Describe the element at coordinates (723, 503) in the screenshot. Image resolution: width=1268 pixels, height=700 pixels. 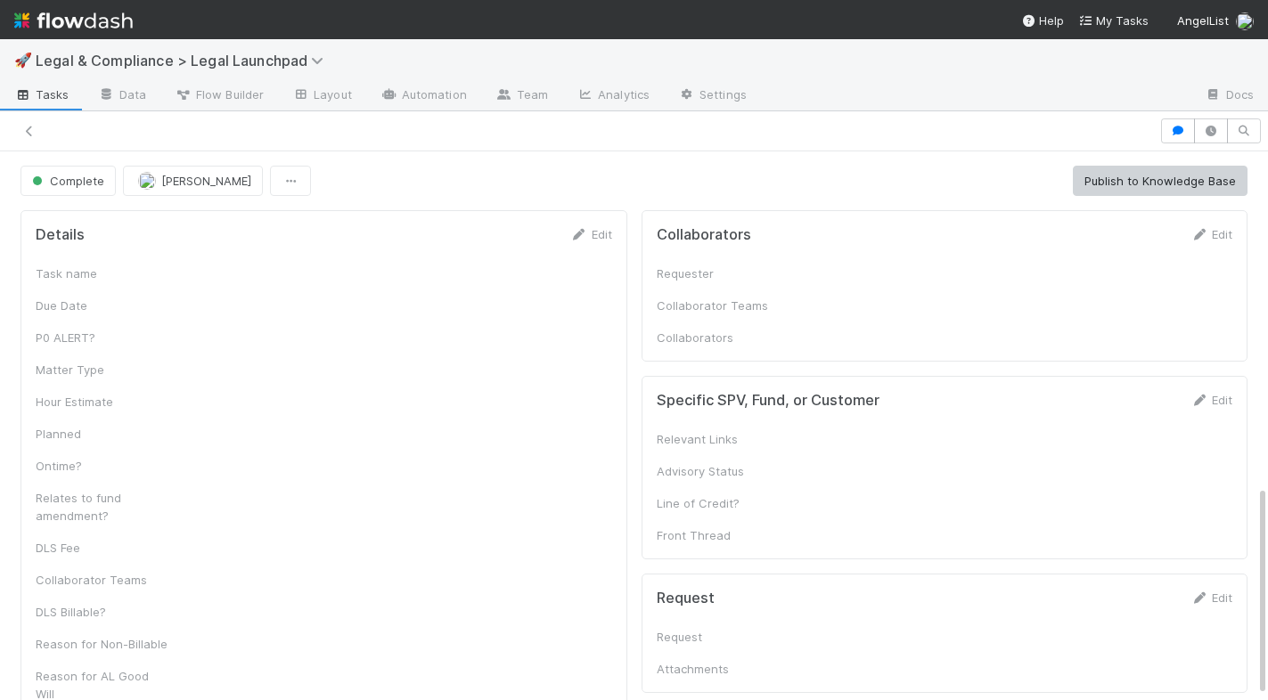
I see `div: Line of Credit?` at that location.